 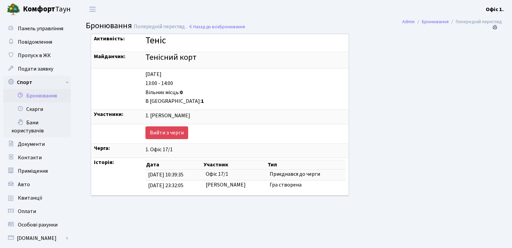 I want to click on span: Контакти, so click(x=30, y=158).